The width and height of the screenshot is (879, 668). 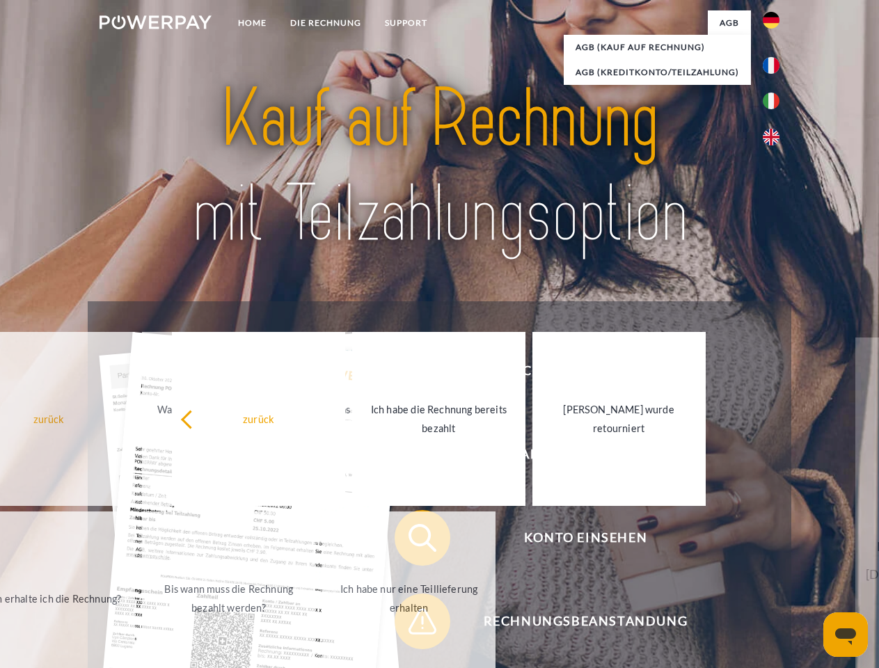 I want to click on img: it, so click(x=771, y=101).